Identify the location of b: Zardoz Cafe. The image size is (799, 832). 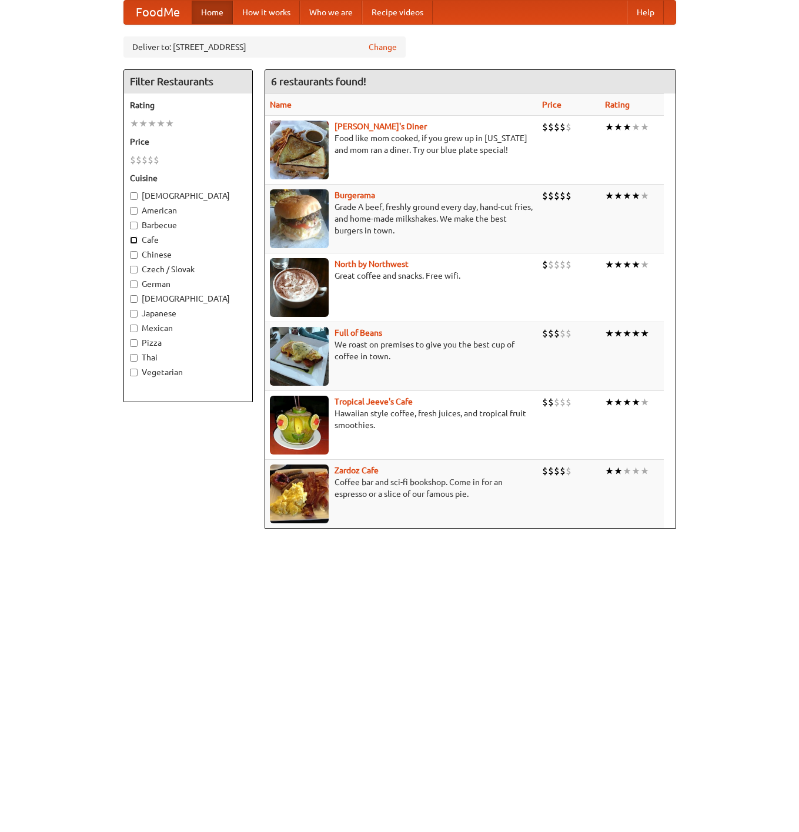
(356, 470).